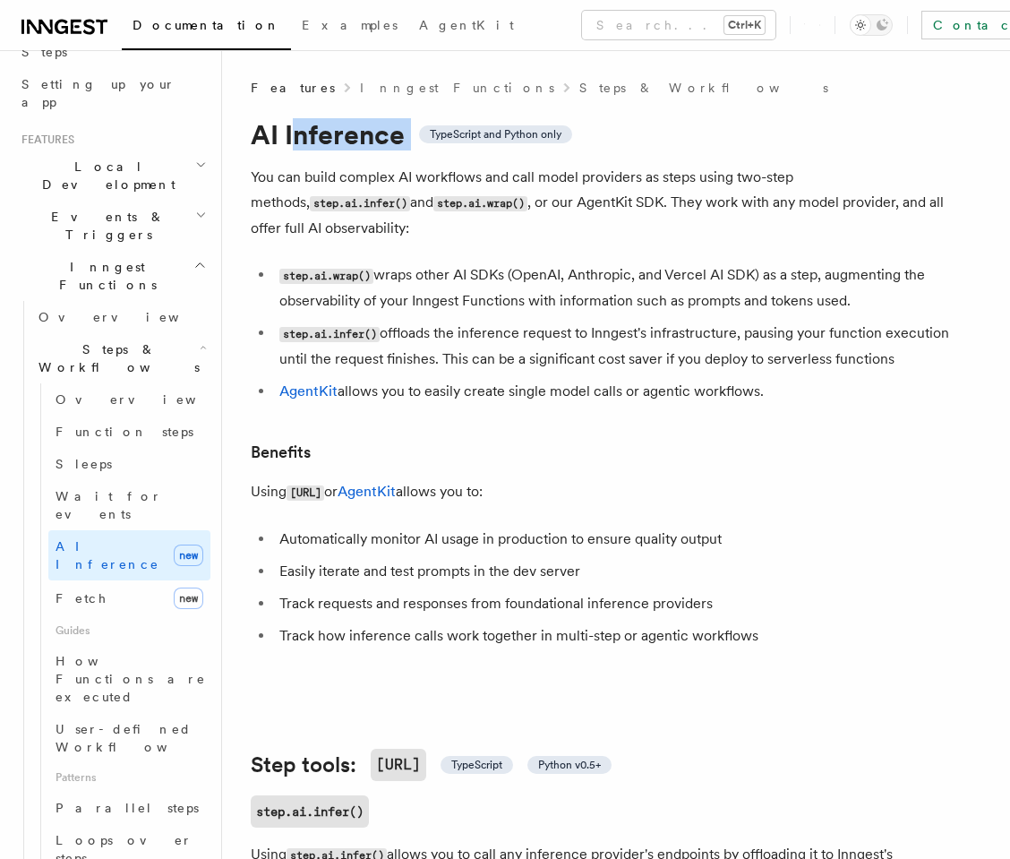 Image resolution: width=1010 pixels, height=859 pixels. What do you see at coordinates (131, 679) in the screenshot?
I see `span: How Functions are executed` at bounding box center [131, 679].